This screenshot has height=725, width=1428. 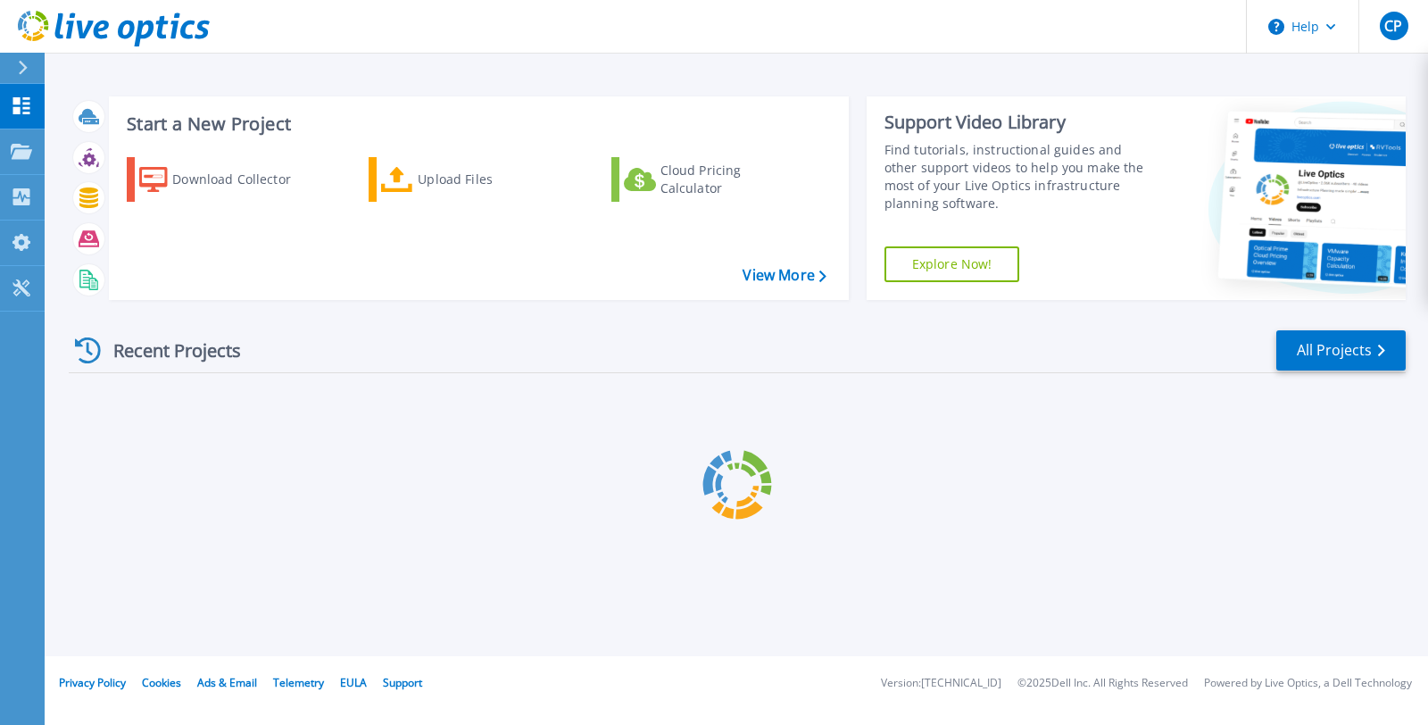 I want to click on li: © 2025 Dell Inc. All Rights Reserved, so click(x=1102, y=683).